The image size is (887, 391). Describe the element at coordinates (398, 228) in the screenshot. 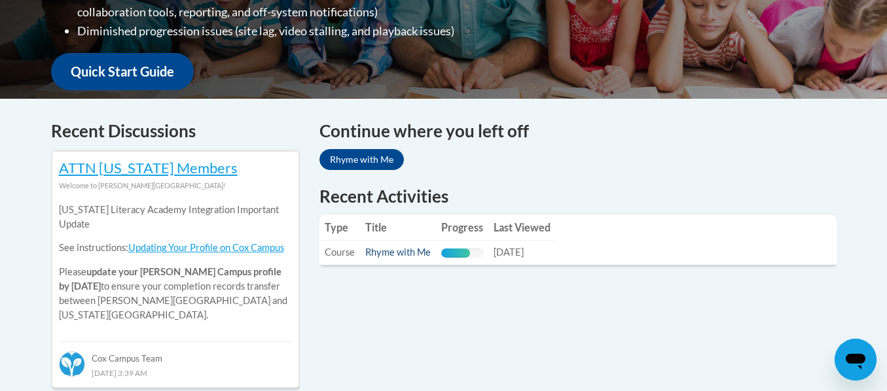

I see `th: Title` at that location.